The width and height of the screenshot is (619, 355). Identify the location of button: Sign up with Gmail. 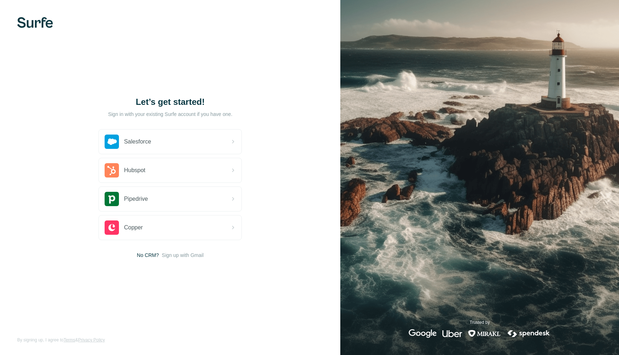
(183, 255).